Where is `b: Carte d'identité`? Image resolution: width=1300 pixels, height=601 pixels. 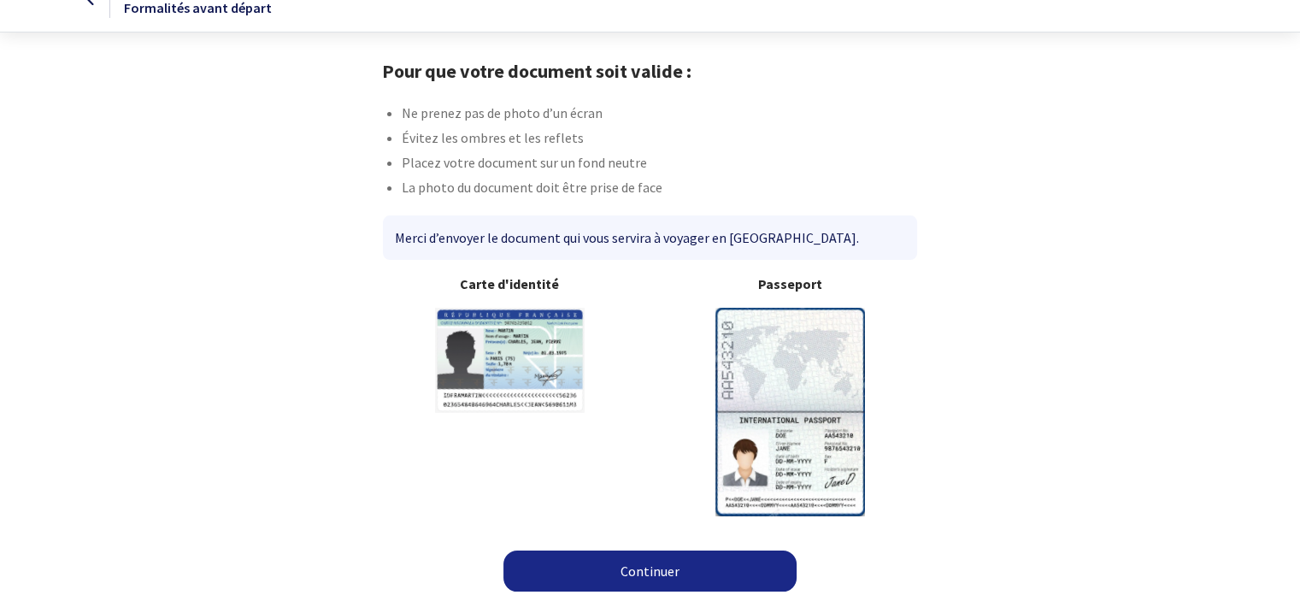 b: Carte d'identité is located at coordinates (509, 284).